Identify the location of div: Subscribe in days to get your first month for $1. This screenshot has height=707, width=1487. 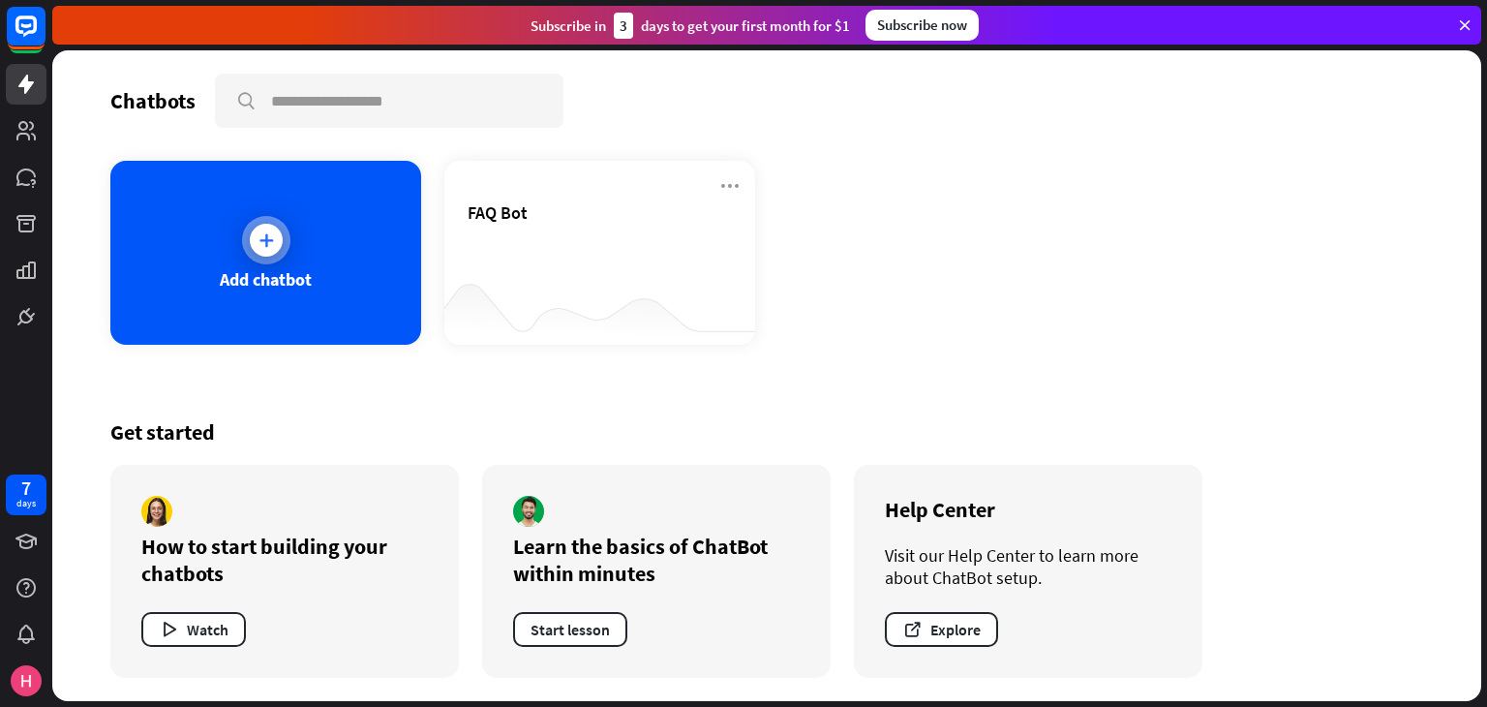
(690, 25).